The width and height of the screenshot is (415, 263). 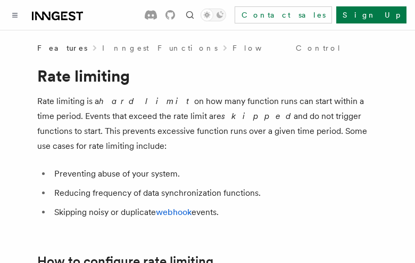 What do you see at coordinates (190, 15) in the screenshot?
I see `button: Find something...` at bounding box center [190, 15].